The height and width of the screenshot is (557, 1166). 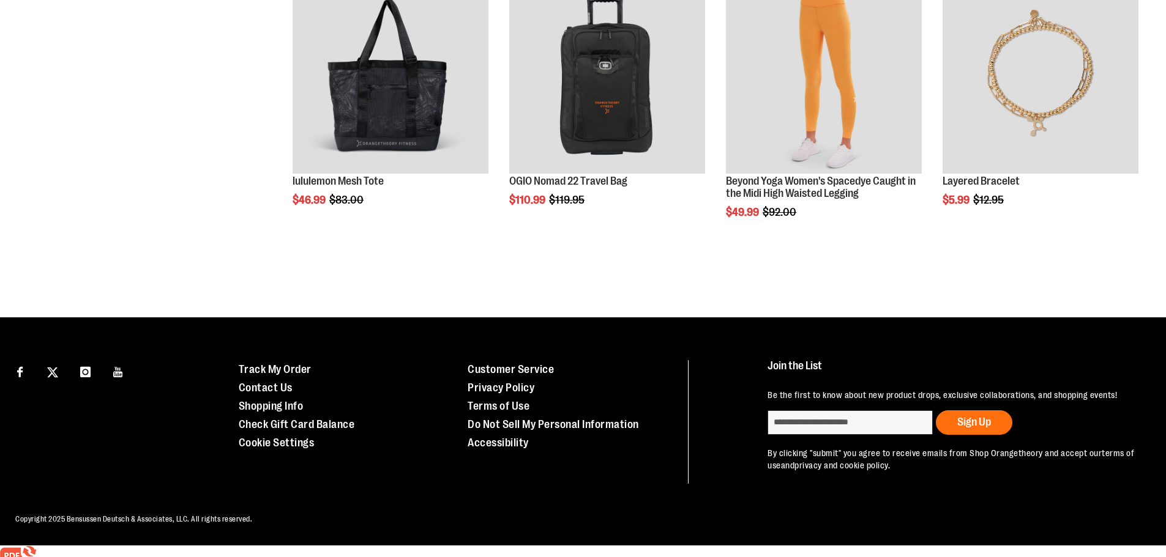 I want to click on a: Shopping Info, so click(x=271, y=406).